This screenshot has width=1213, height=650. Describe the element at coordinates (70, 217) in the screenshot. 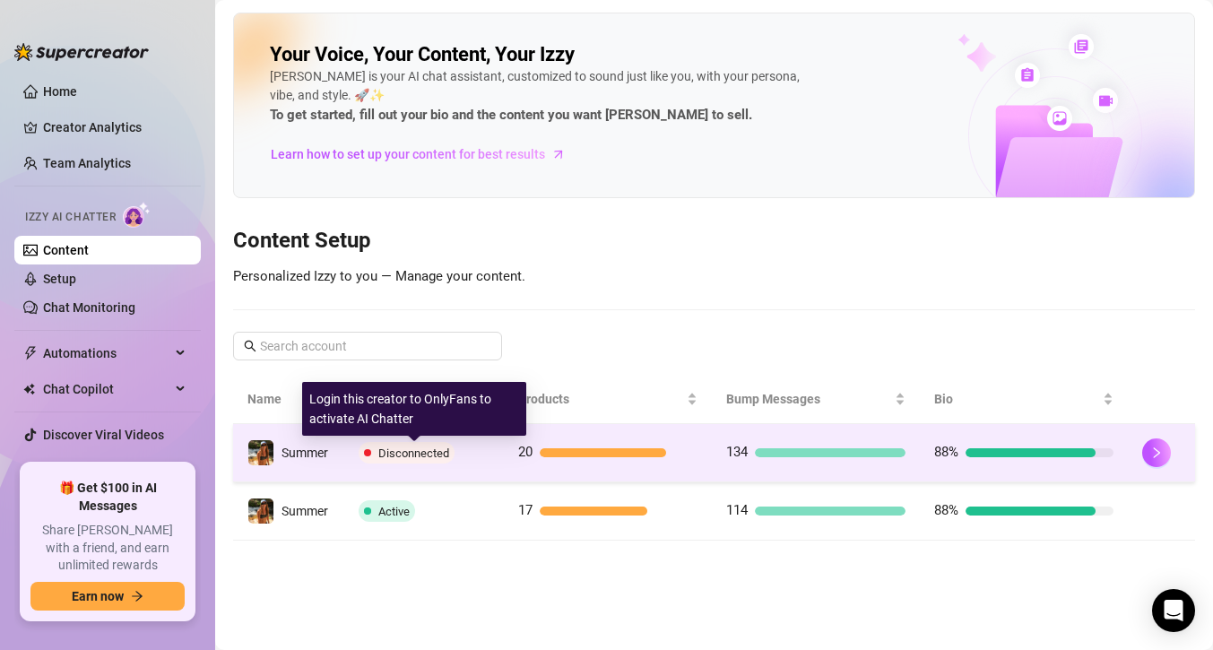

I see `span: Izzy AI Chatter` at that location.